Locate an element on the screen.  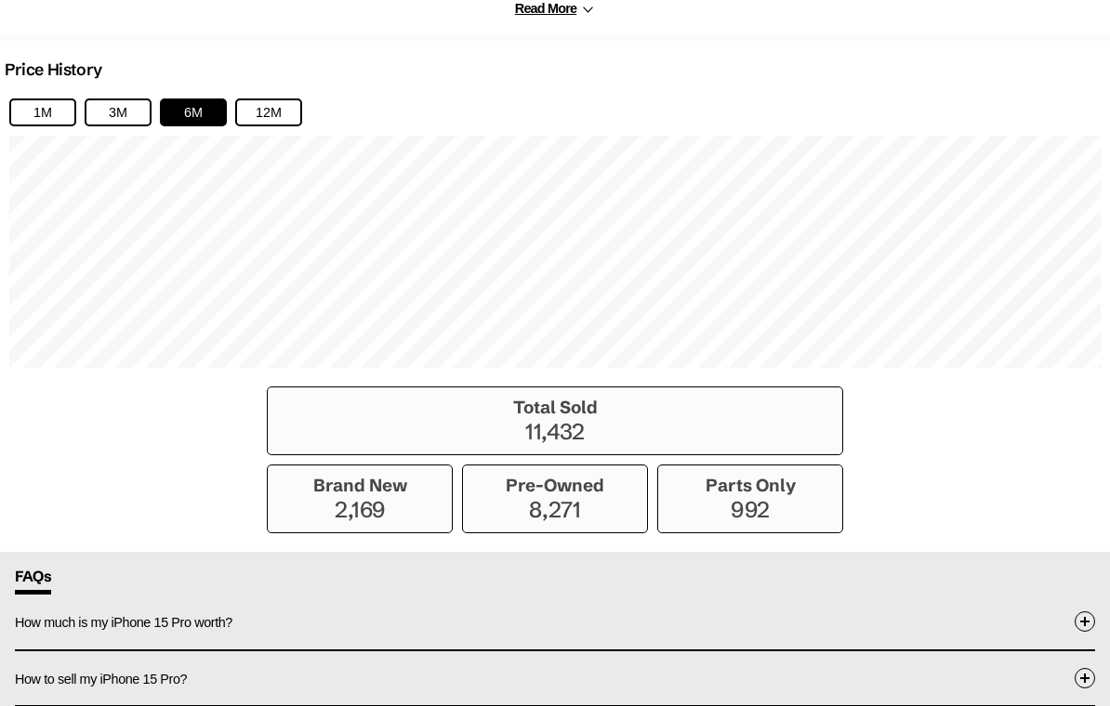
h3: Pre-Owned is located at coordinates (555, 485).